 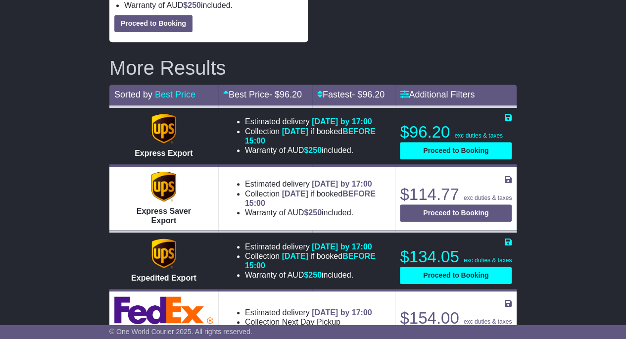 What do you see at coordinates (437, 94) in the screenshot?
I see `a: Additional Filters` at bounding box center [437, 94].